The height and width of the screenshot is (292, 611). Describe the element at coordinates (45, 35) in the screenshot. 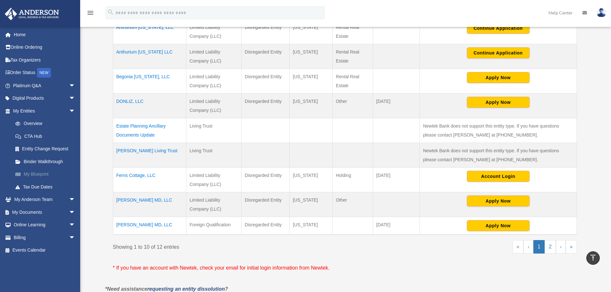

I see `a: Home` at that location.